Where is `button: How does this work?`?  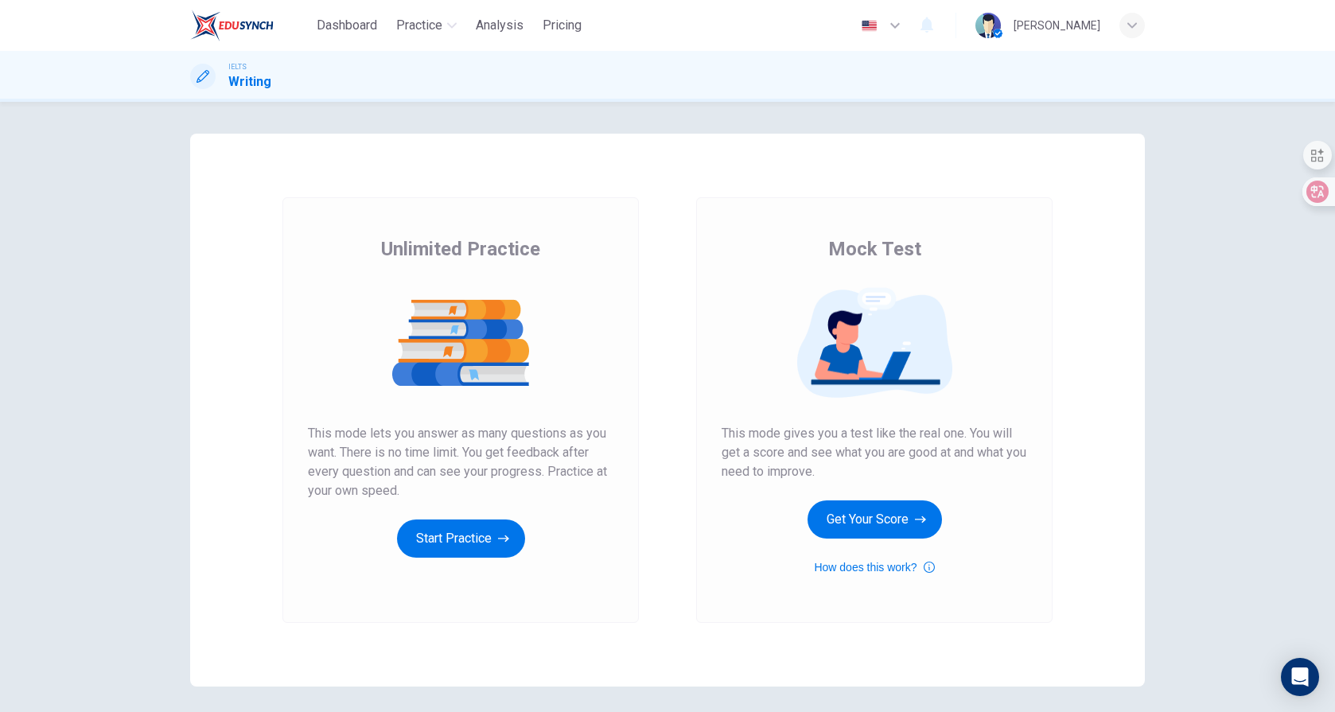 button: How does this work? is located at coordinates (873, 567).